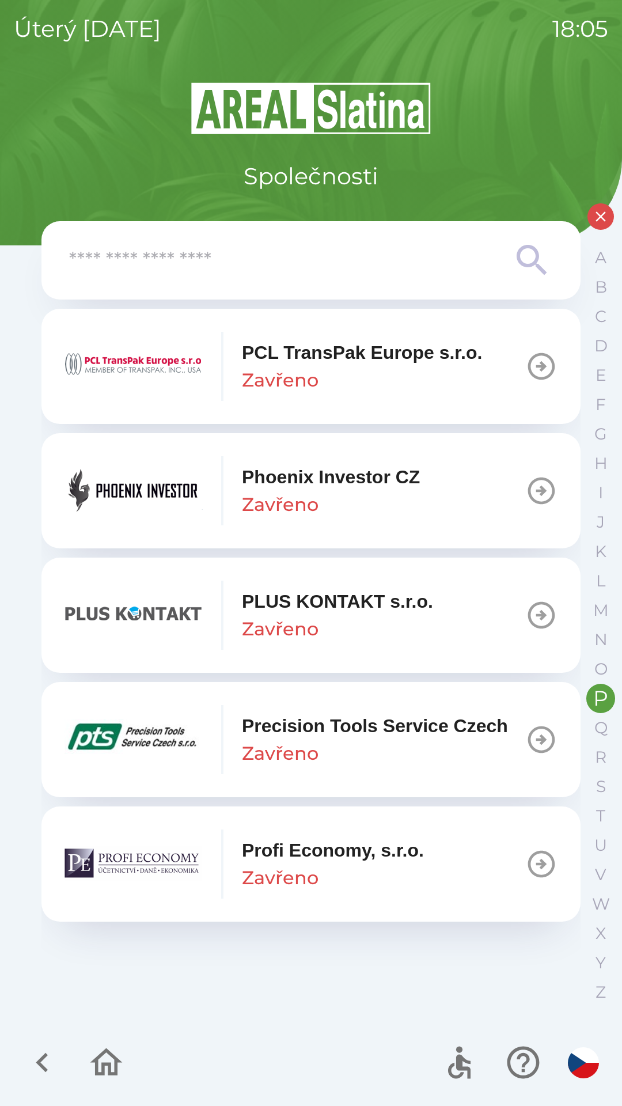 The image size is (622, 1106). Describe the element at coordinates (601, 581) in the screenshot. I see `p: L` at that location.